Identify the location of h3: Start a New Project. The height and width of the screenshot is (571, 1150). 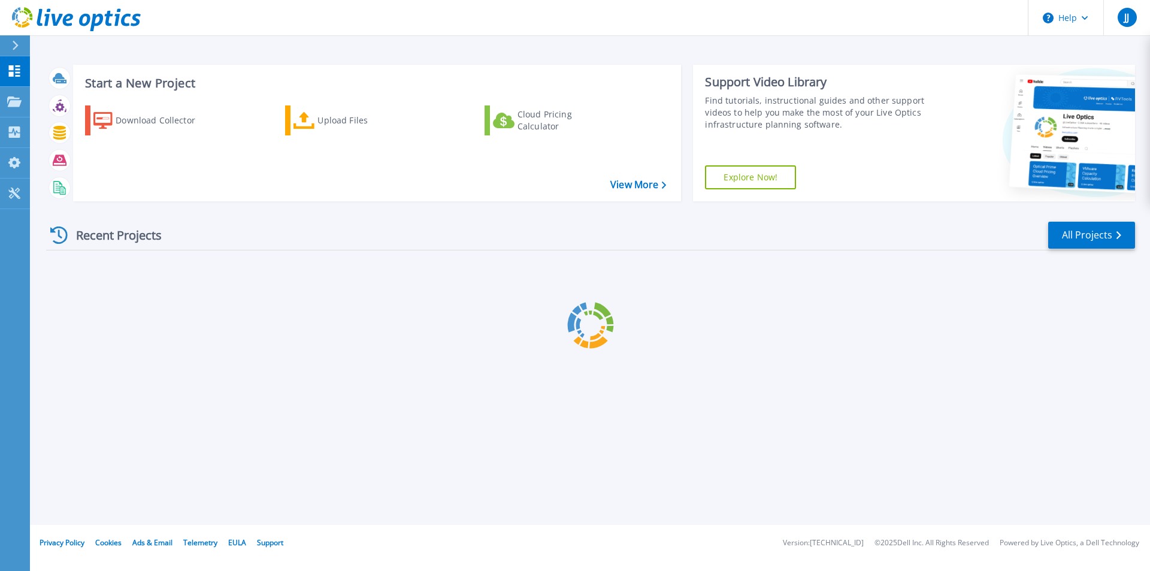
(376, 83).